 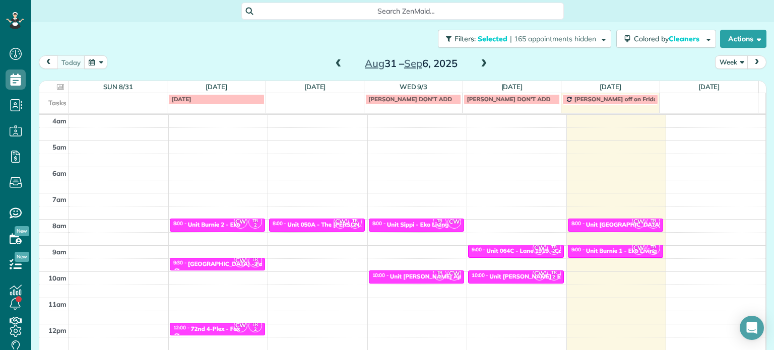 What do you see at coordinates (757, 62) in the screenshot?
I see `button: next` at bounding box center [757, 62].